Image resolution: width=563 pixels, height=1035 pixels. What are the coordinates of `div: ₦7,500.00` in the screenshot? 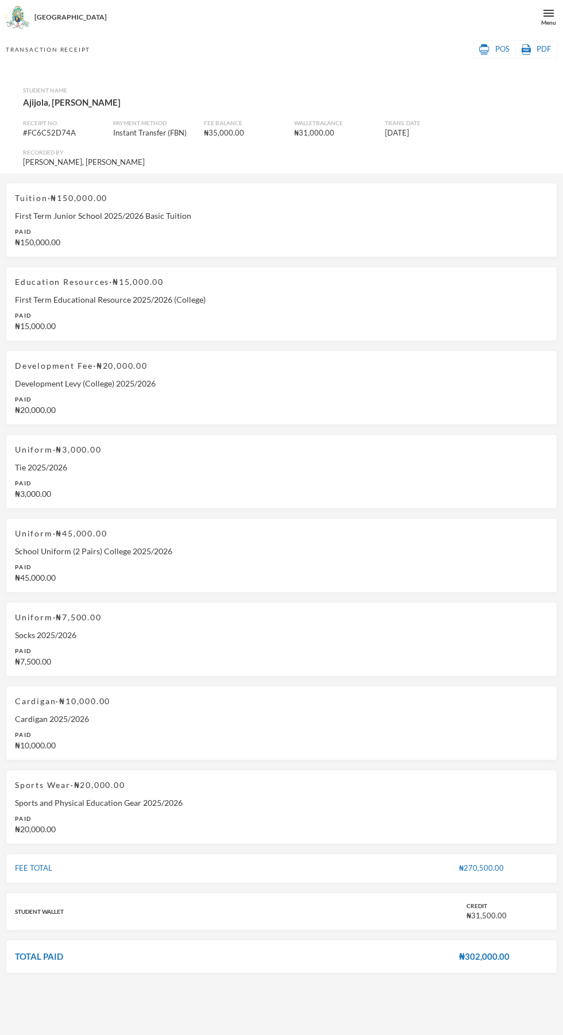 It's located at (33, 661).